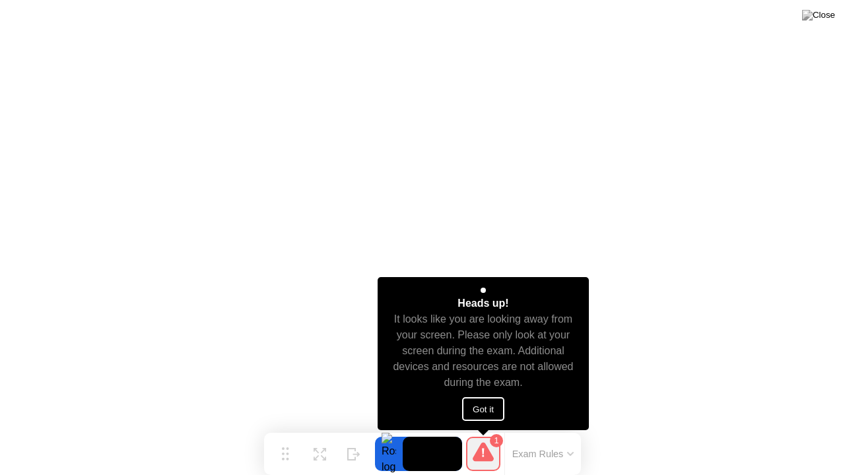 The height and width of the screenshot is (475, 845). Describe the element at coordinates (482, 304) in the screenshot. I see `div: Heads up!` at that location.